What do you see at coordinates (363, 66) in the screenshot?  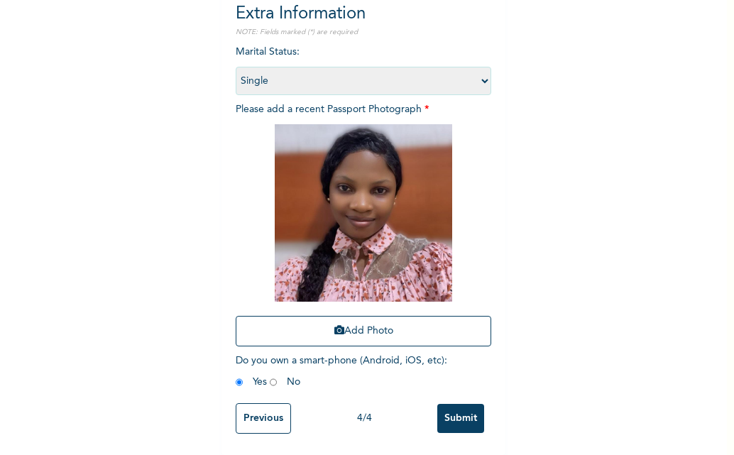 I see `span: Marital Status :` at bounding box center [363, 66].